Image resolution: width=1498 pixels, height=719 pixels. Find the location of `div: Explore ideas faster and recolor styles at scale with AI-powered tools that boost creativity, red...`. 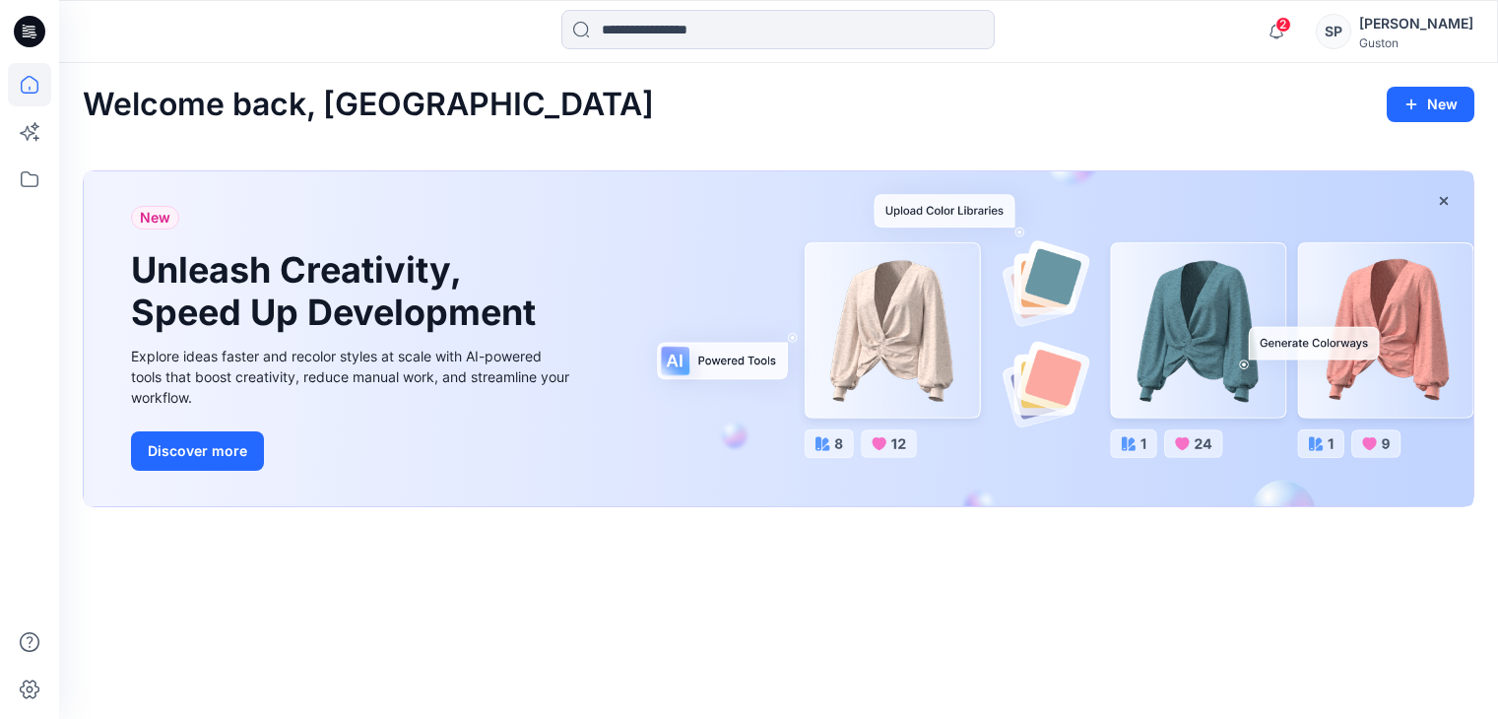

div: Explore ideas faster and recolor styles at scale with AI-powered tools that boost creativity, red... is located at coordinates (352, 376).